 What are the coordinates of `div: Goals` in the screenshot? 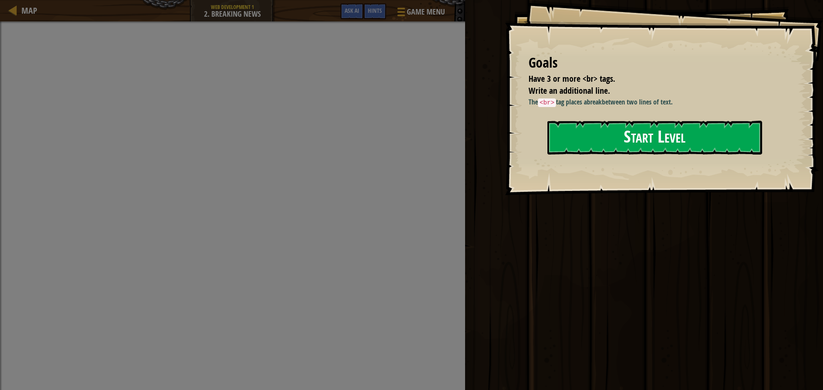 It's located at (652, 63).